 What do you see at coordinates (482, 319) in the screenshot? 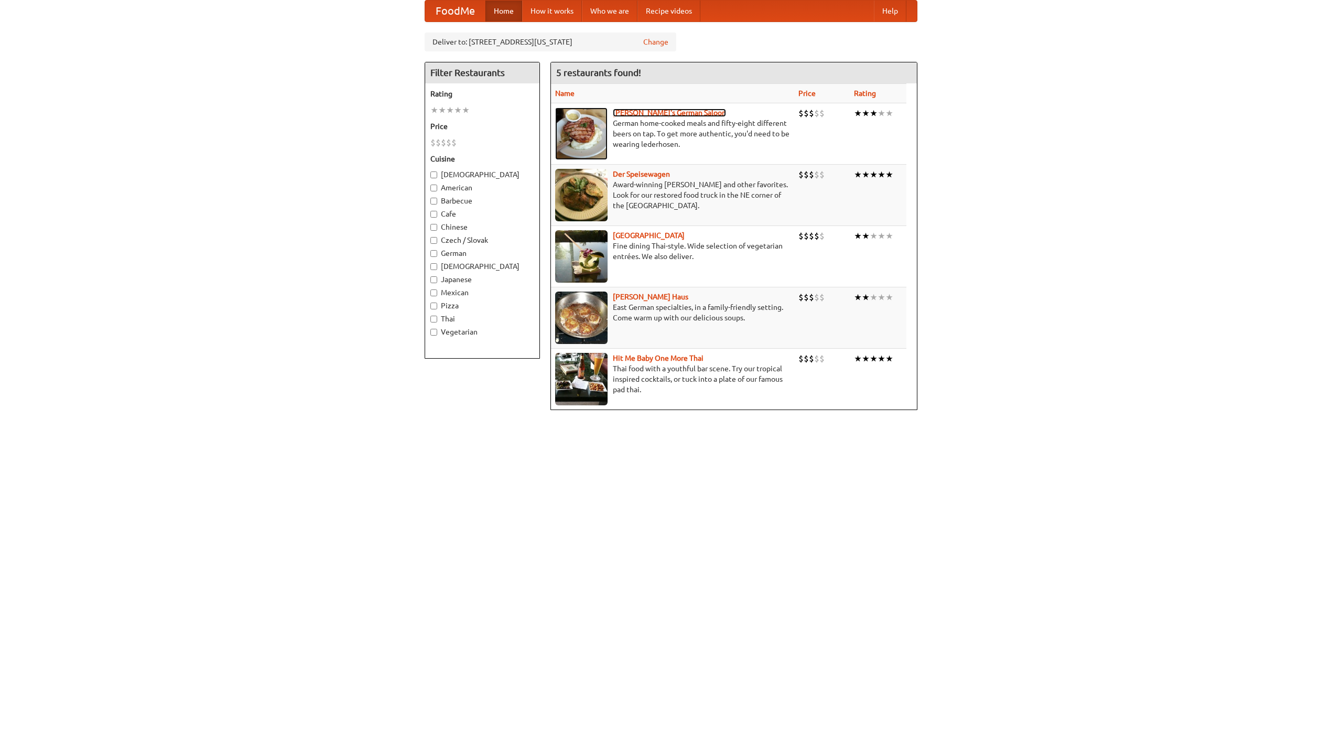
I see `label: Thai` at bounding box center [482, 319].